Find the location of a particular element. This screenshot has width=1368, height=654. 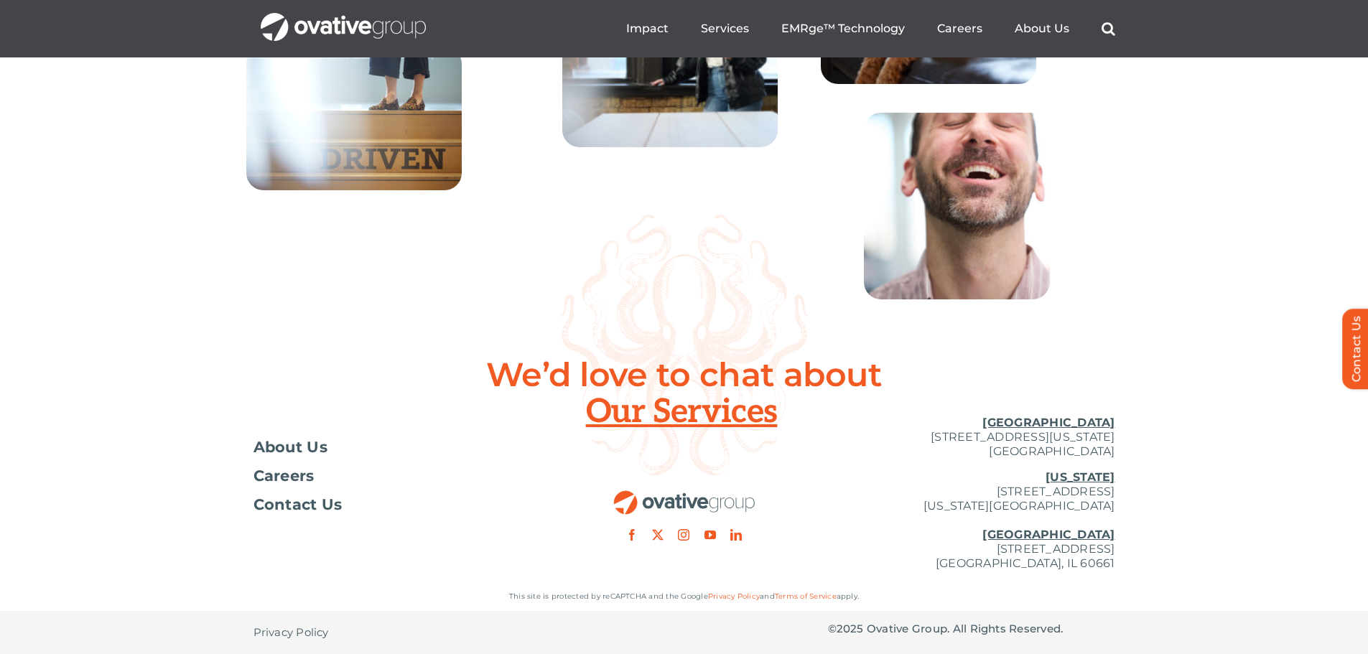

span: Our Services is located at coordinates (685, 412).